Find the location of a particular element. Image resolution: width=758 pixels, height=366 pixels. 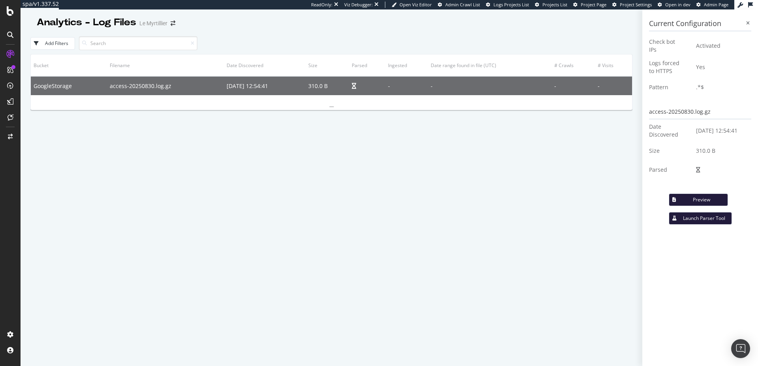

input: Search is located at coordinates (138, 43).